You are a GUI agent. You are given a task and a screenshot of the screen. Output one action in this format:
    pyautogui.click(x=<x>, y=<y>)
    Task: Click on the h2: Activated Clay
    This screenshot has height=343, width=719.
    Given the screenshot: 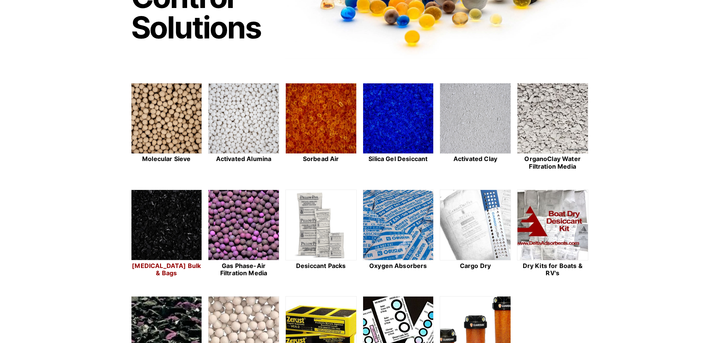 What is the action you would take?
    pyautogui.click(x=475, y=159)
    